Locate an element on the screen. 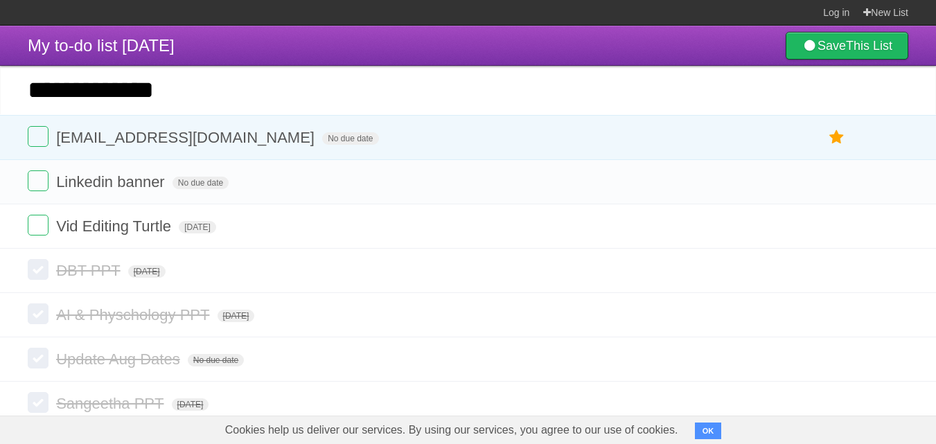 This screenshot has width=936, height=444. span: Vid Editing Turtle is located at coordinates (115, 226).